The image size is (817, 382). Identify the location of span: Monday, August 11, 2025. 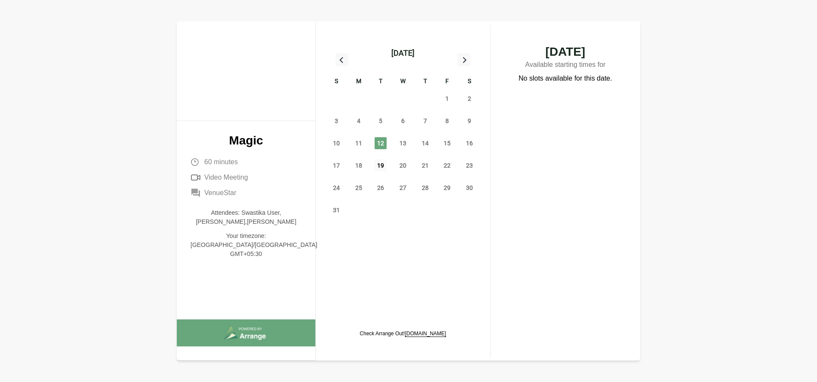
(359, 143).